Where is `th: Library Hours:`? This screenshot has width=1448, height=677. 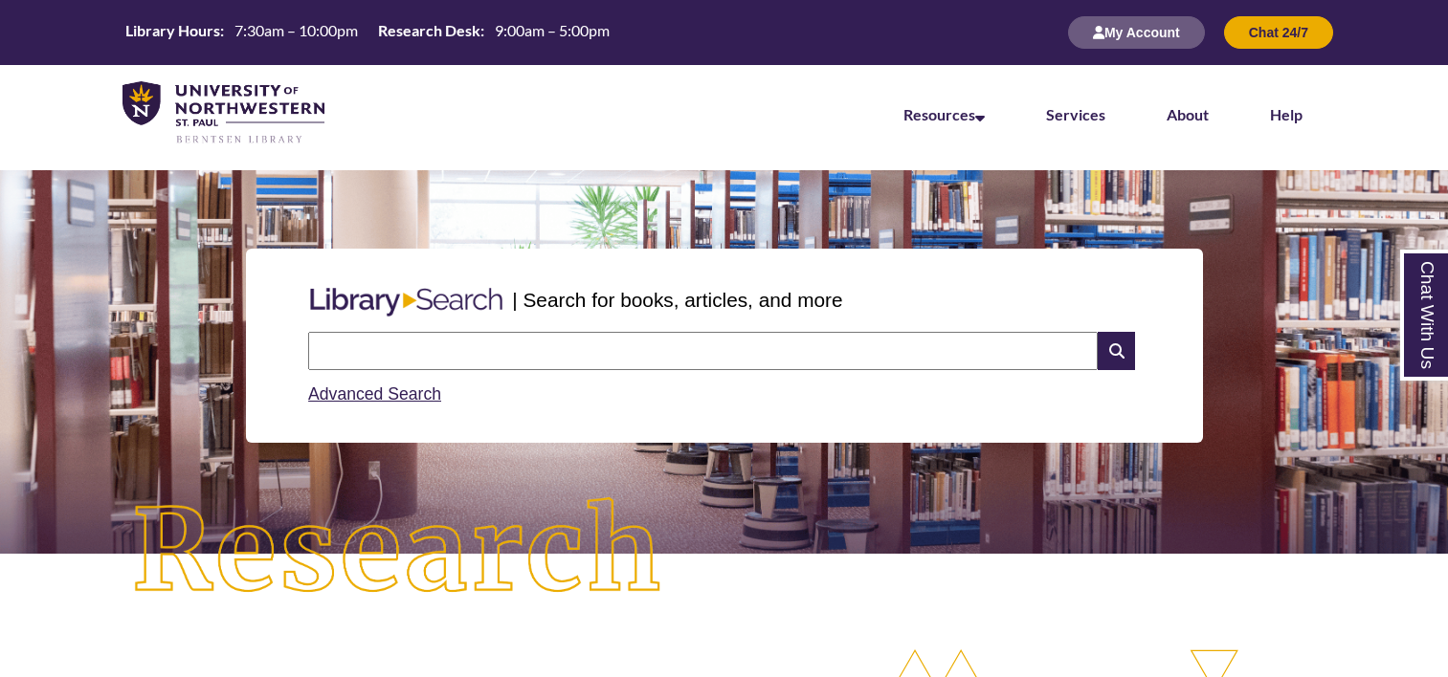
th: Library Hours: is located at coordinates (172, 31).